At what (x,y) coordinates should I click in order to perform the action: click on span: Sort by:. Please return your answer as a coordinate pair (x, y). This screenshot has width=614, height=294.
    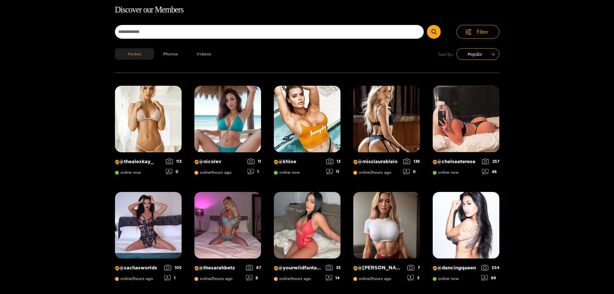
    Looking at the image, I should click on (446, 54).